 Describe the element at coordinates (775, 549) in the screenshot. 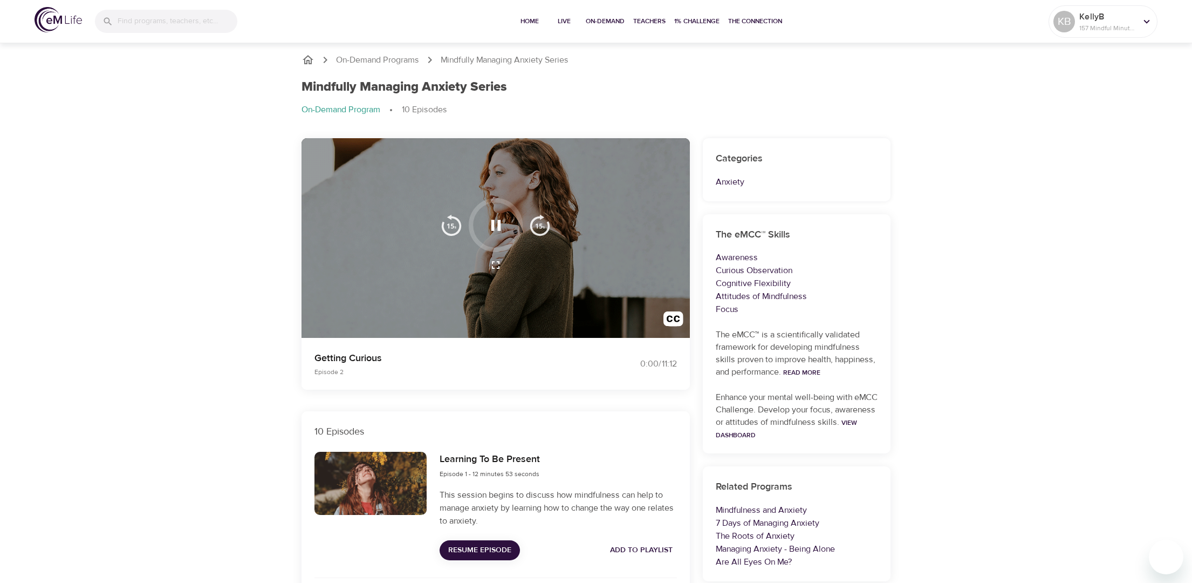

I see `a: Managing Anxiety - Being Alone` at that location.